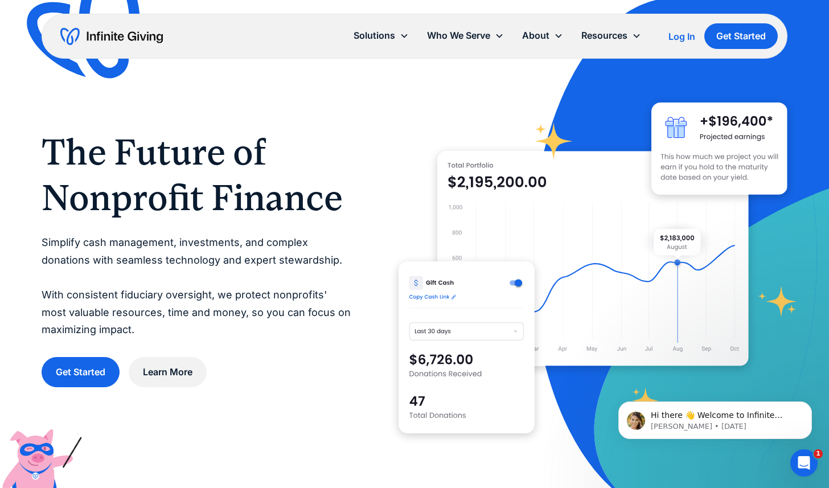 The image size is (829, 488). I want to click on img: donation software for nonprofits, so click(466, 347).